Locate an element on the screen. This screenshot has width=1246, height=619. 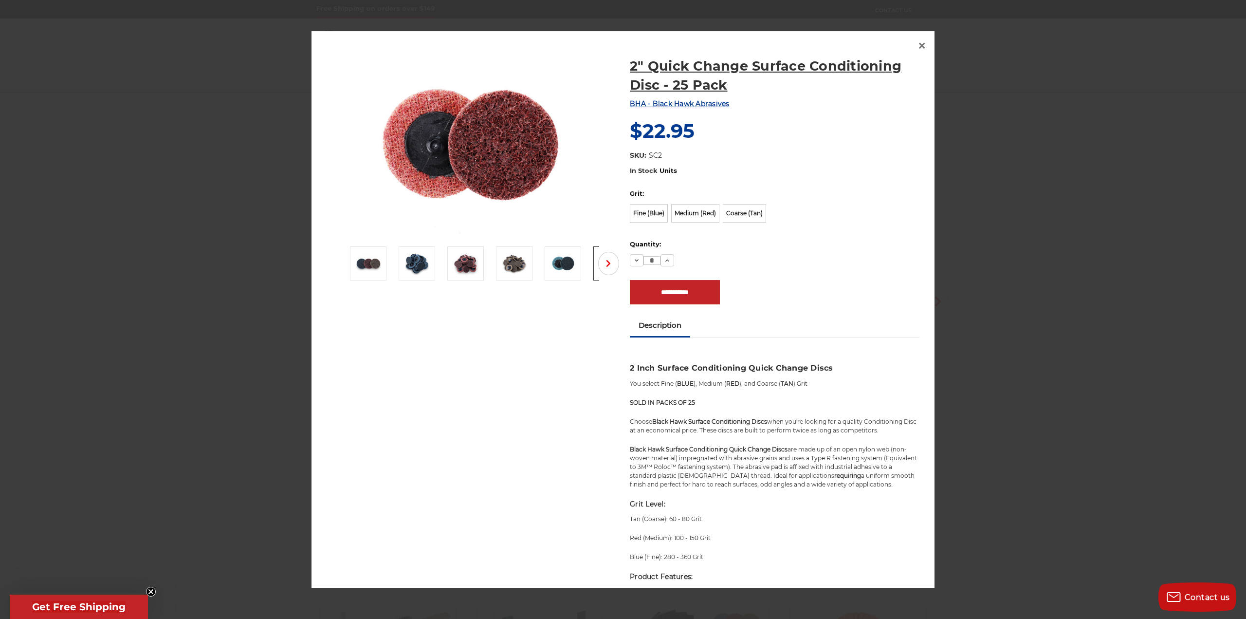
span: Grit Level: is located at coordinates (647, 504).